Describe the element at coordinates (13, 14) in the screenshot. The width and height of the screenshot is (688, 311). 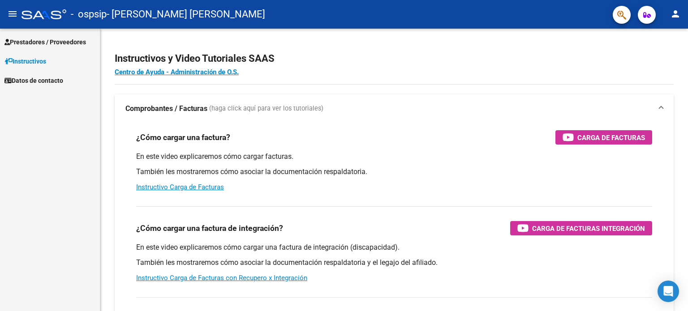
I see `mat-icon: menu` at that location.